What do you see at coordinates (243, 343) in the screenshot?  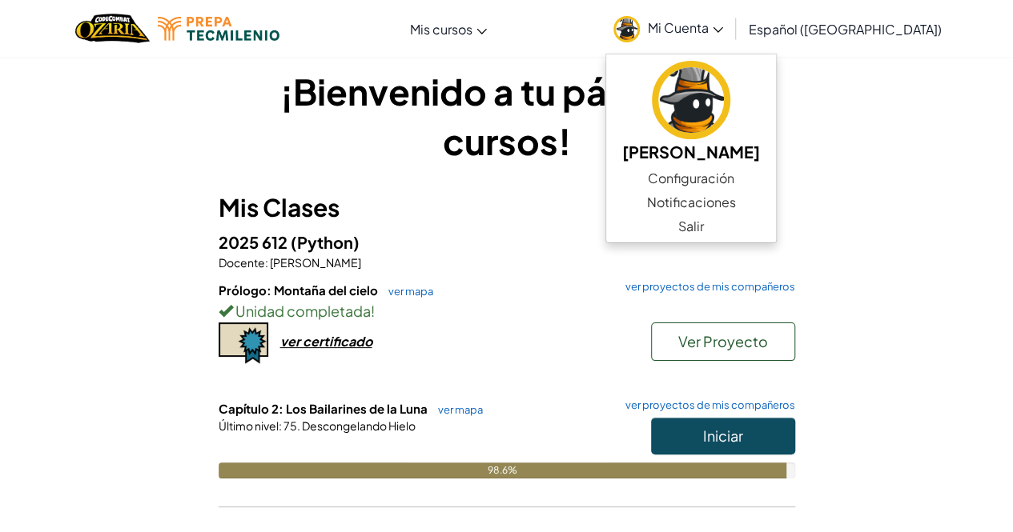 I see `img: certificate-icon.png` at bounding box center [243, 343].